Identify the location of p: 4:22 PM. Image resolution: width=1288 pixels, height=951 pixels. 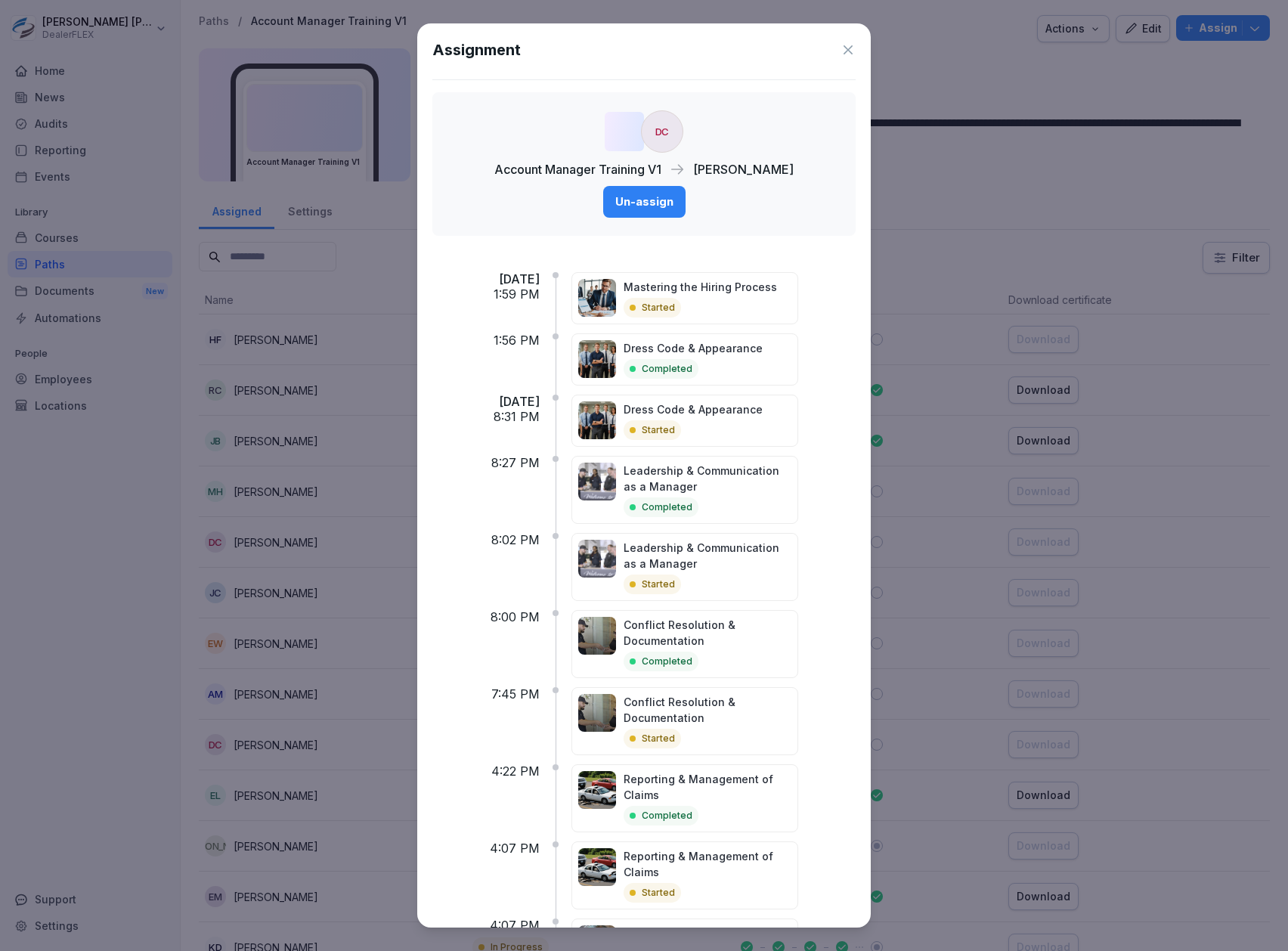
(516, 772).